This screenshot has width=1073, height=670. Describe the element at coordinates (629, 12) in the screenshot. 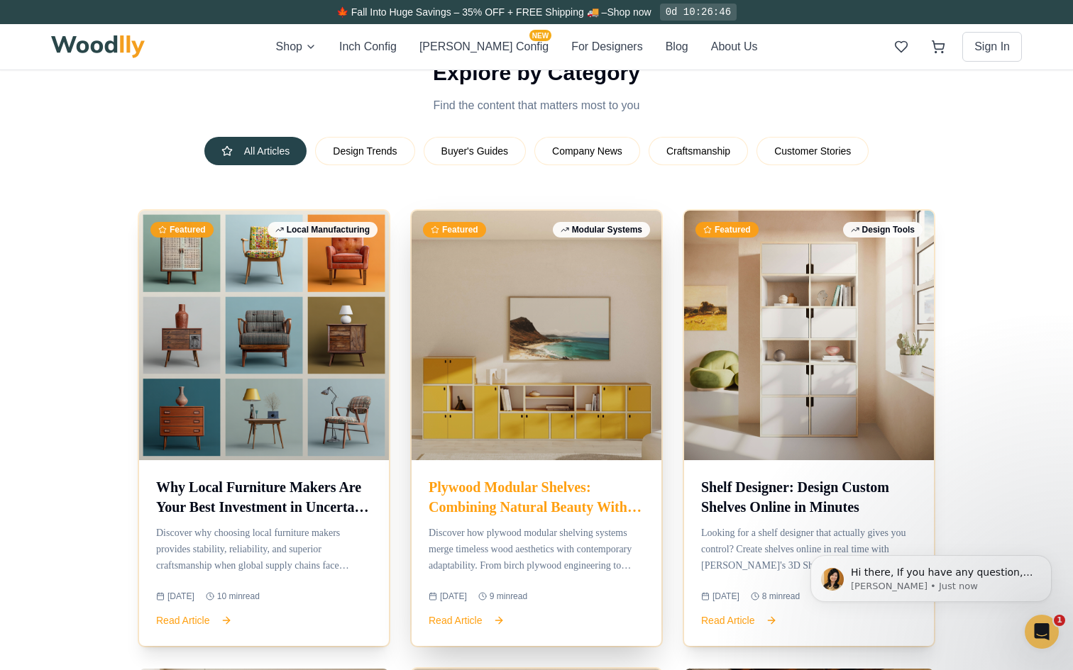

I see `a: Shop now` at that location.